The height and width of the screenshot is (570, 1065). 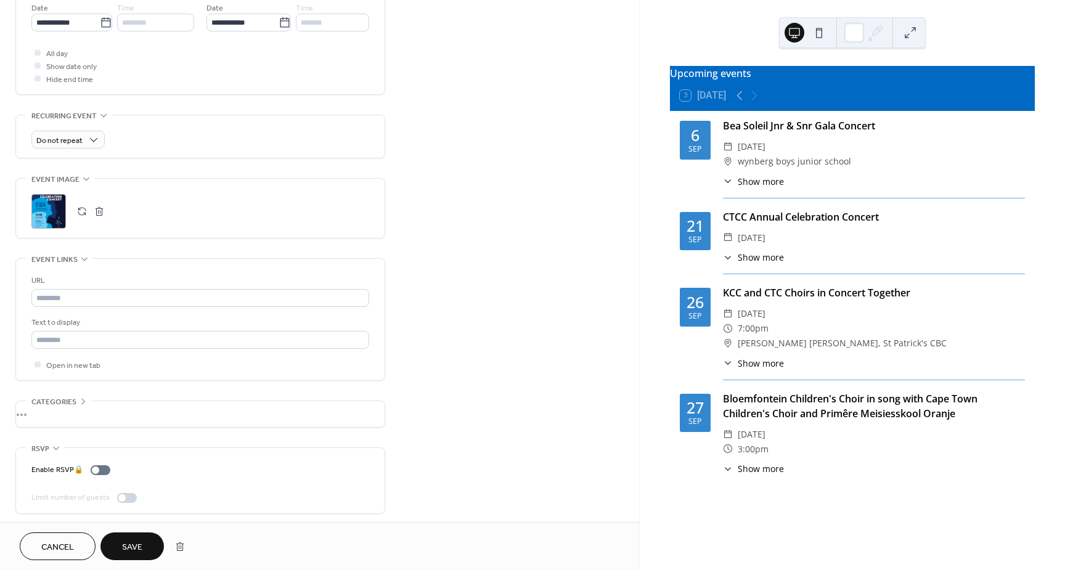 What do you see at coordinates (874, 406) in the screenshot?
I see `div: Bloemfontein Children's Choir in song with Cape Town Children's Choir and Primêre Meisiesskool Or...` at bounding box center [874, 406].